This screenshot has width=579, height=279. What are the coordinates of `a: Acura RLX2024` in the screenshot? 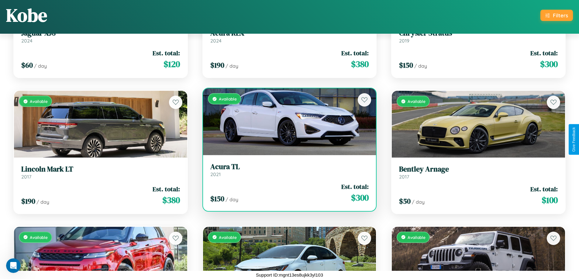 It's located at (290, 36).